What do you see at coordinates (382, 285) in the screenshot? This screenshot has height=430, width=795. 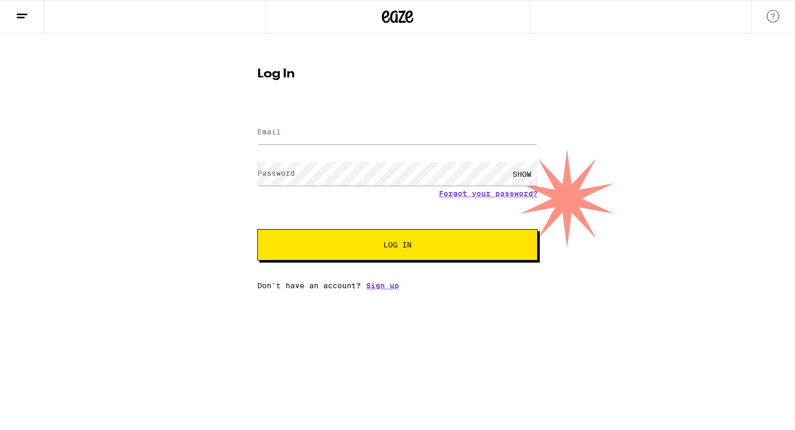 I see `a: Sign up` at bounding box center [382, 285].